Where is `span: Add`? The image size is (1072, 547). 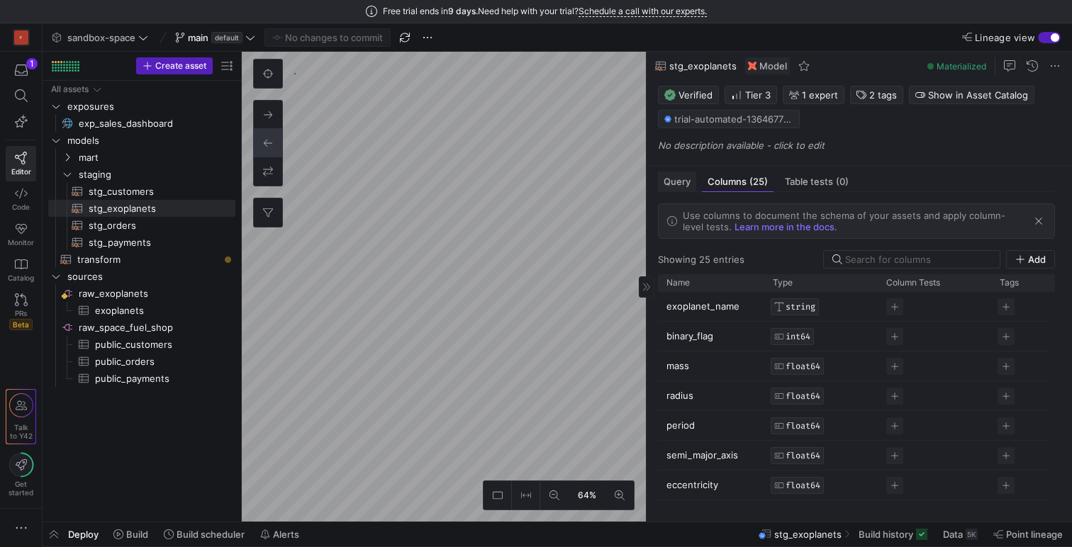
span: Add is located at coordinates (1037, 260).